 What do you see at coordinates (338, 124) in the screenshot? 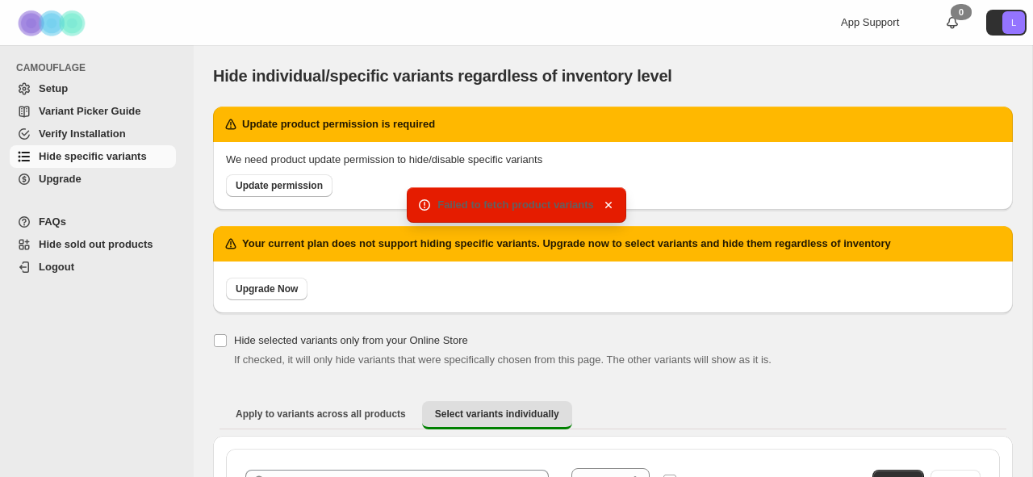
I see `h2: Update product permission is required` at bounding box center [338, 124].